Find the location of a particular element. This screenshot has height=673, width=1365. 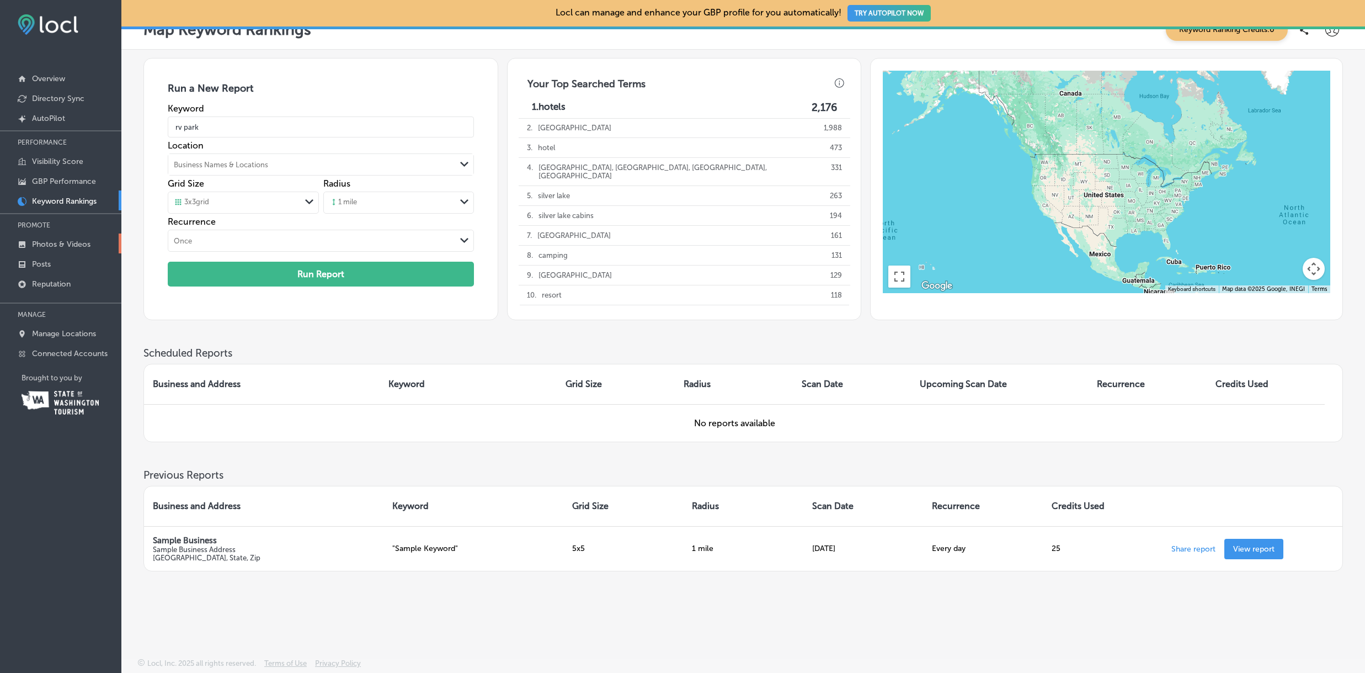

a: Terms (opens in new tab) is located at coordinates (1319, 289).